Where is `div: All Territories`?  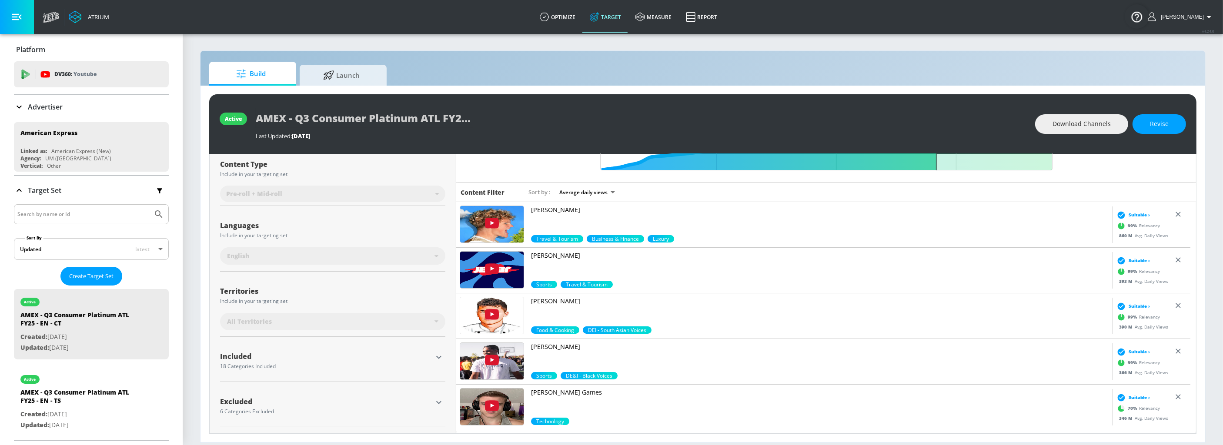 div: All Territories is located at coordinates (333, 322).